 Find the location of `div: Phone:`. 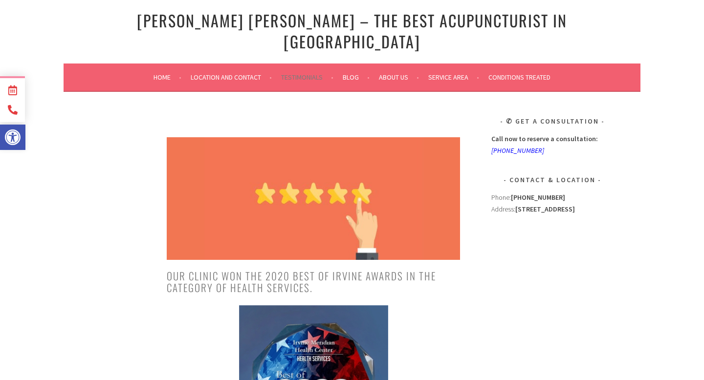

div: Phone: is located at coordinates (552, 197).